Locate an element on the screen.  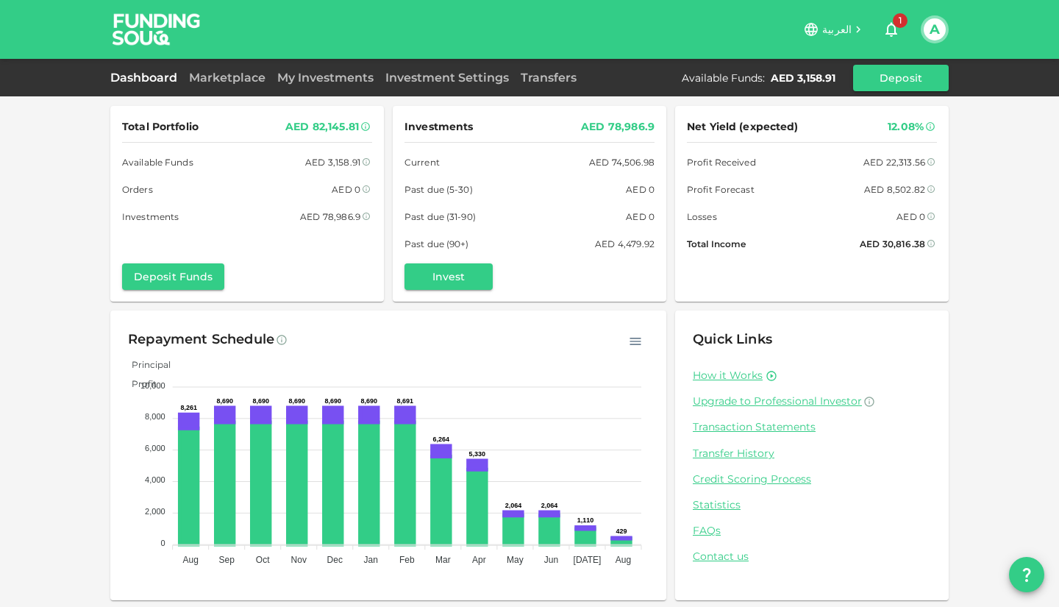
tspan: Dec is located at coordinates (335, 560).